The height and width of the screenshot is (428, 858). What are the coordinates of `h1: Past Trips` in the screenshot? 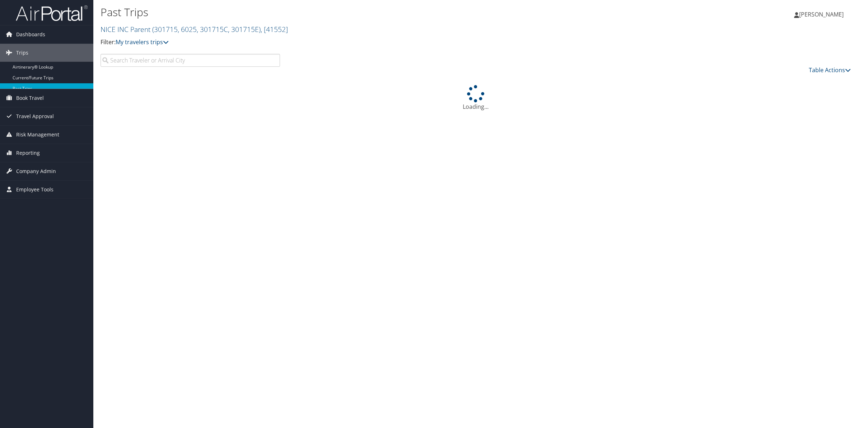 It's located at (350, 12).